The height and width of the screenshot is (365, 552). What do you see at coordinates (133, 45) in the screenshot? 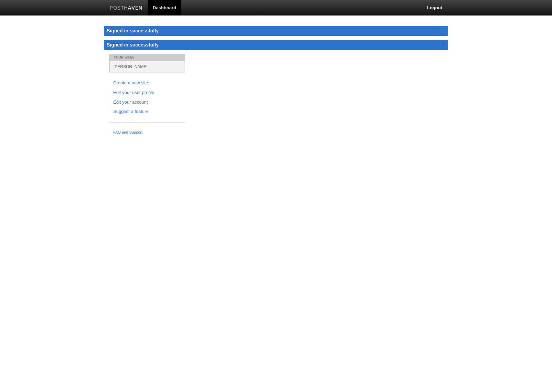
I see `span: Signed in successfully.` at bounding box center [133, 45].